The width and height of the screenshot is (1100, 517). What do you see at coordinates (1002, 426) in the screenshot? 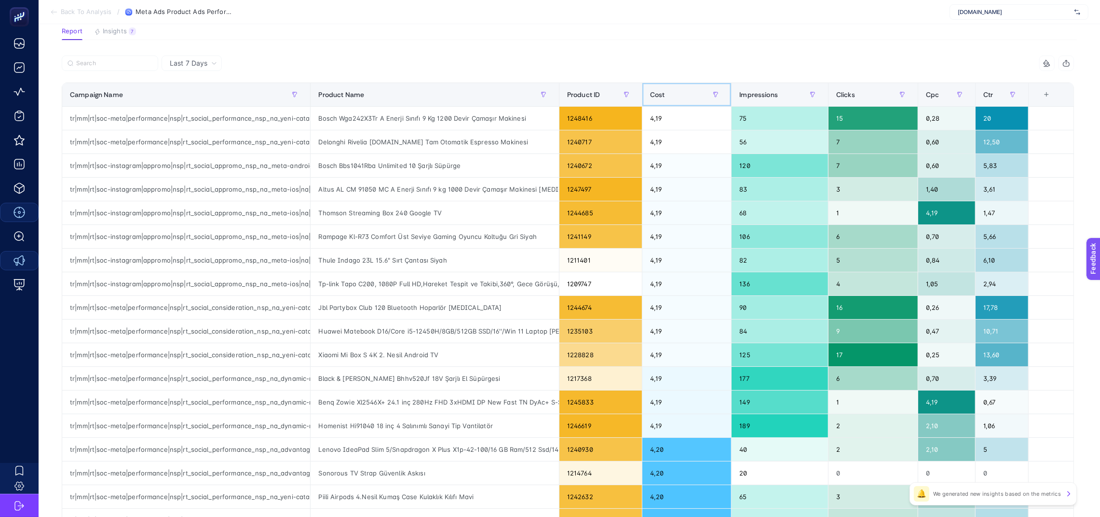
I see `div: 1,06` at bounding box center [1002, 426].